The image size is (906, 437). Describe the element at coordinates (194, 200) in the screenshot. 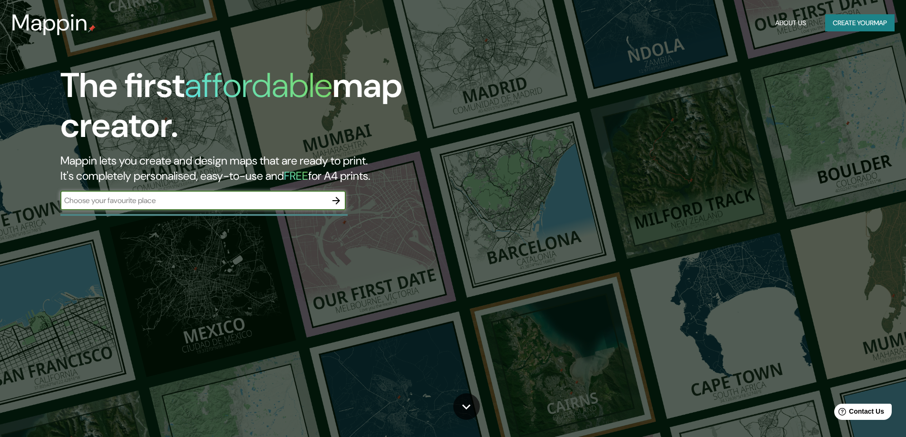

I see `input: Choose your favourite place` at that location.